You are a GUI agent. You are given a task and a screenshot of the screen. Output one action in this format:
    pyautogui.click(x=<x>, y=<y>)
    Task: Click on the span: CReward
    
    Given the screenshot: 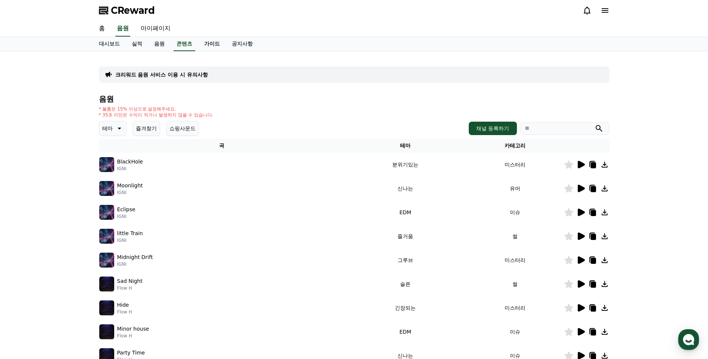 What is the action you would take?
    pyautogui.click(x=133, y=10)
    